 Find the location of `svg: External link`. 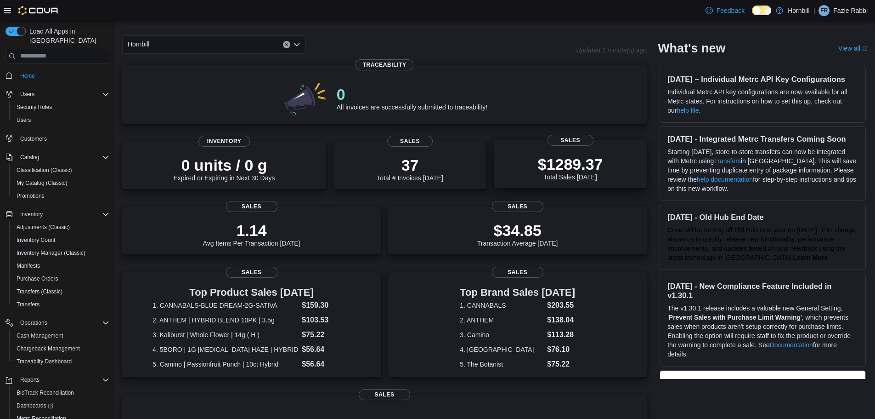

svg: External link is located at coordinates (865, 49).